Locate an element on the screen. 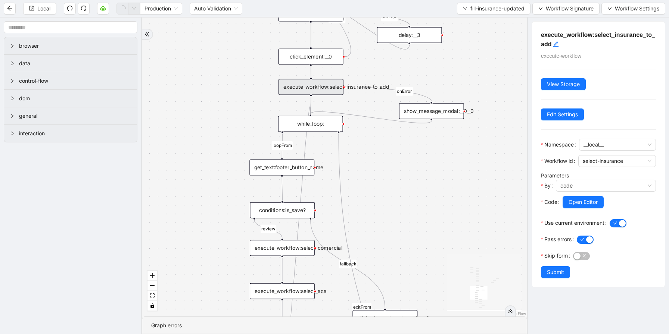 This screenshot has width=669, height=334. label: Parameters is located at coordinates (554, 175).